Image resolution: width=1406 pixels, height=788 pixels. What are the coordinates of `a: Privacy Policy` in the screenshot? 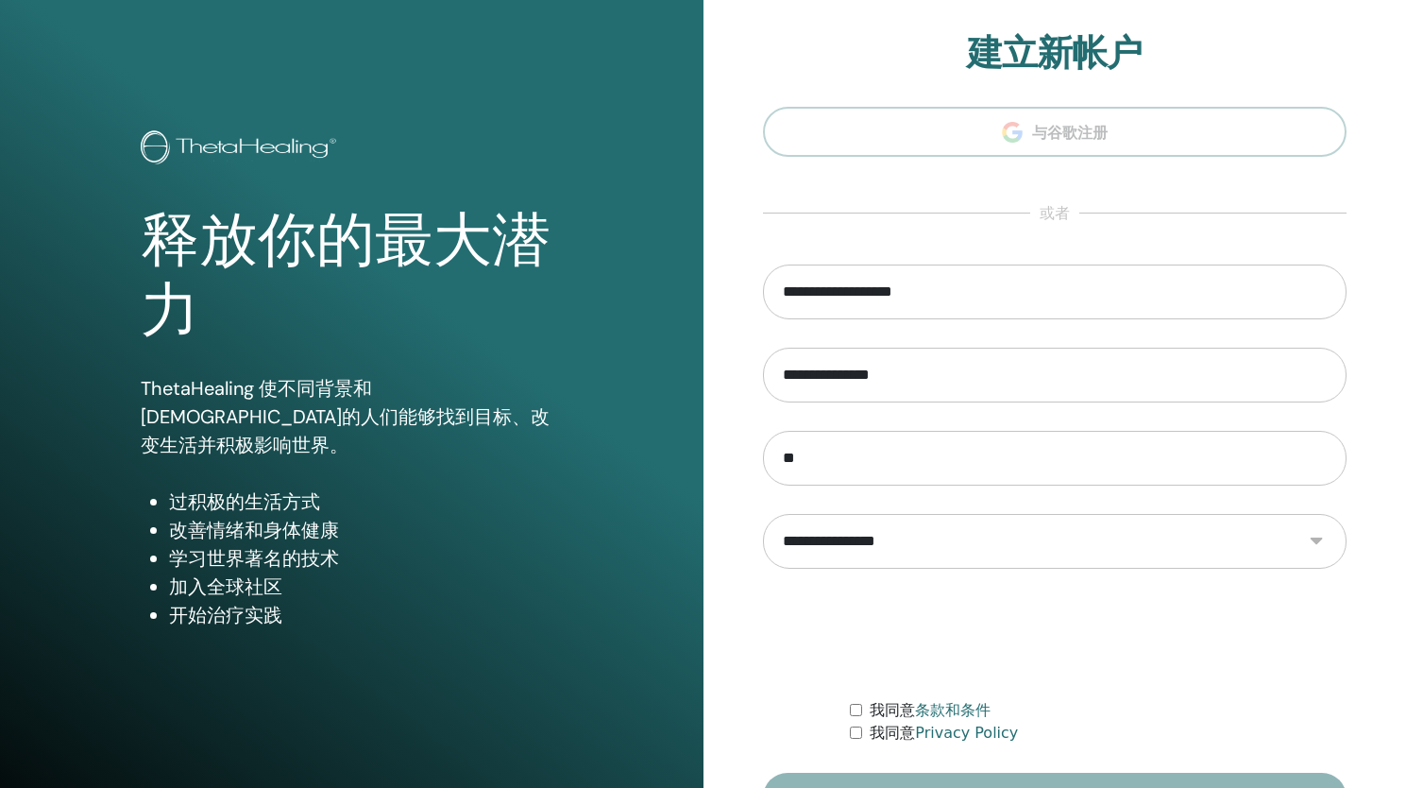 It's located at (966, 732).